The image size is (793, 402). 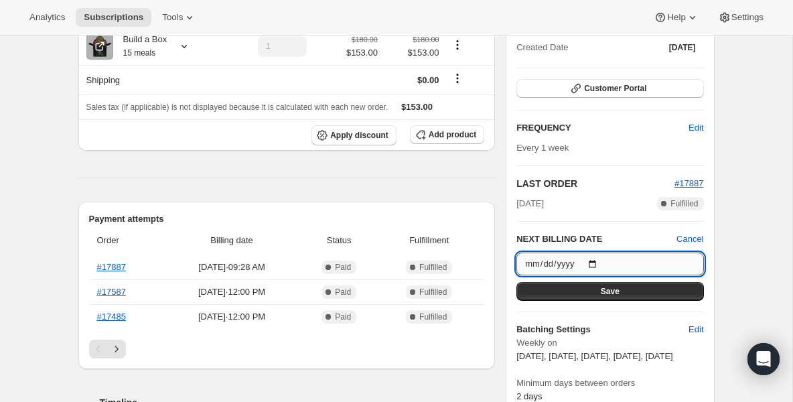 What do you see at coordinates (447, 135) in the screenshot?
I see `button: Add product` at bounding box center [447, 135].